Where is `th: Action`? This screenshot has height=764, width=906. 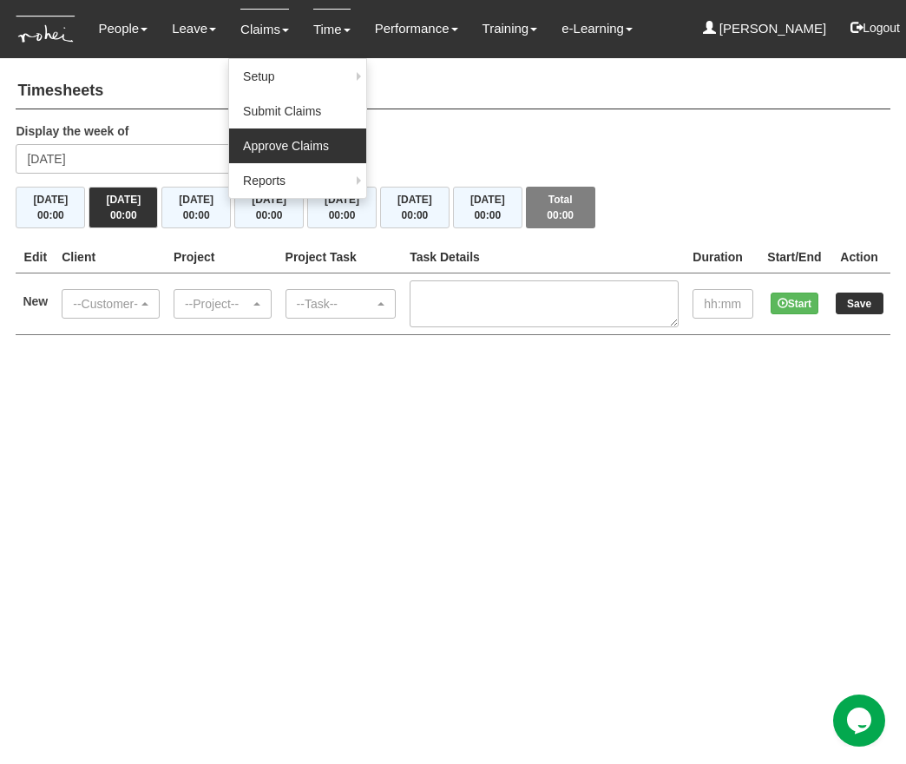 th: Action is located at coordinates (859, 257).